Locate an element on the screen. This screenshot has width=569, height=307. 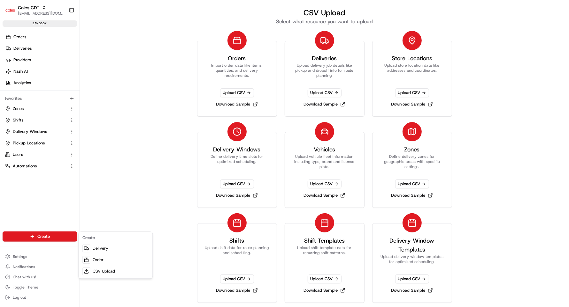
h3: Shifts is located at coordinates (237, 241).